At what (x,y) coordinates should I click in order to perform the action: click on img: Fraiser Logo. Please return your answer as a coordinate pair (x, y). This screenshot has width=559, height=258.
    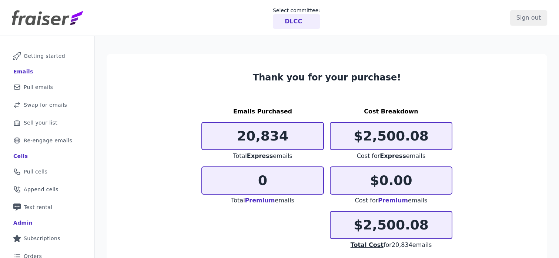
    Looking at the image, I should click on (47, 18).